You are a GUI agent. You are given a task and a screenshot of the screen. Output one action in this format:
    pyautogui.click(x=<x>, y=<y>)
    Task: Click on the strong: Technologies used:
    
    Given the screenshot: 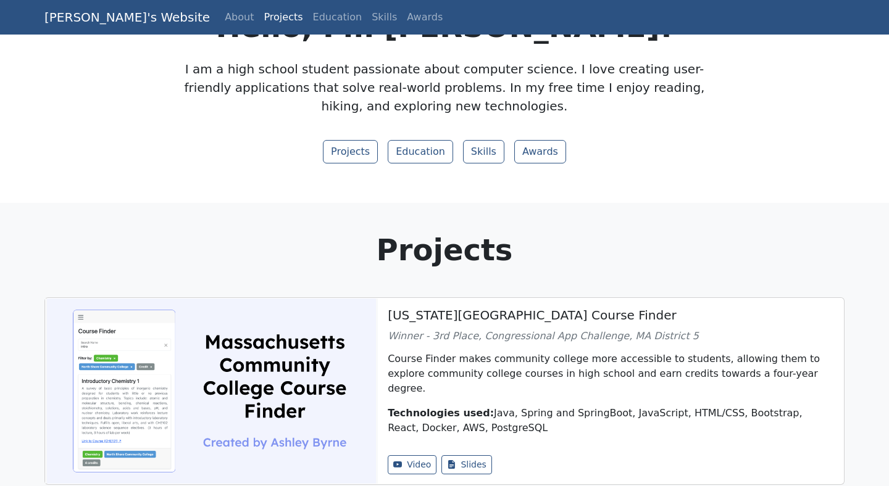 What is the action you would take?
    pyautogui.click(x=441, y=413)
    